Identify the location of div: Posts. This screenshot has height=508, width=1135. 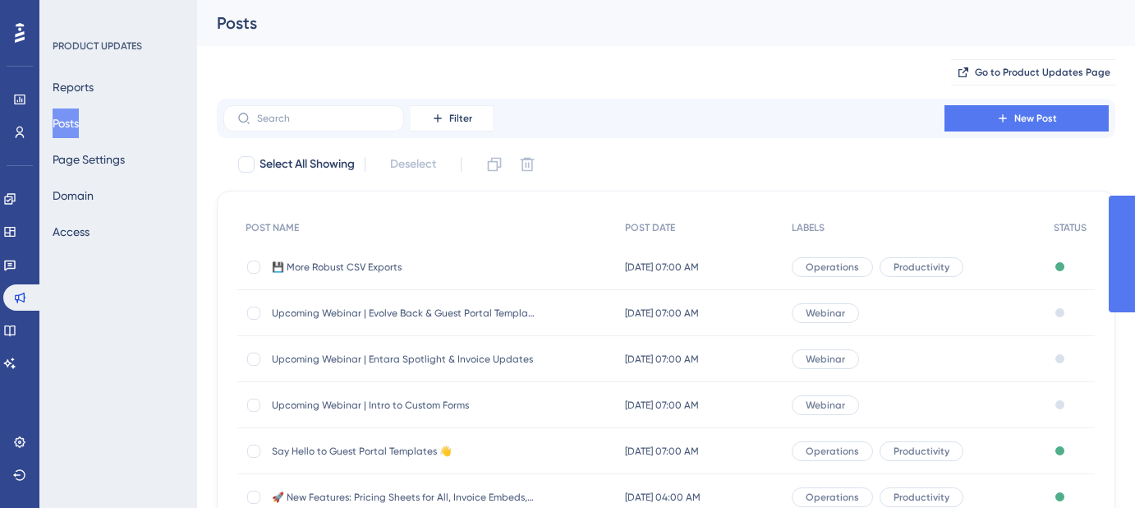
(646, 23).